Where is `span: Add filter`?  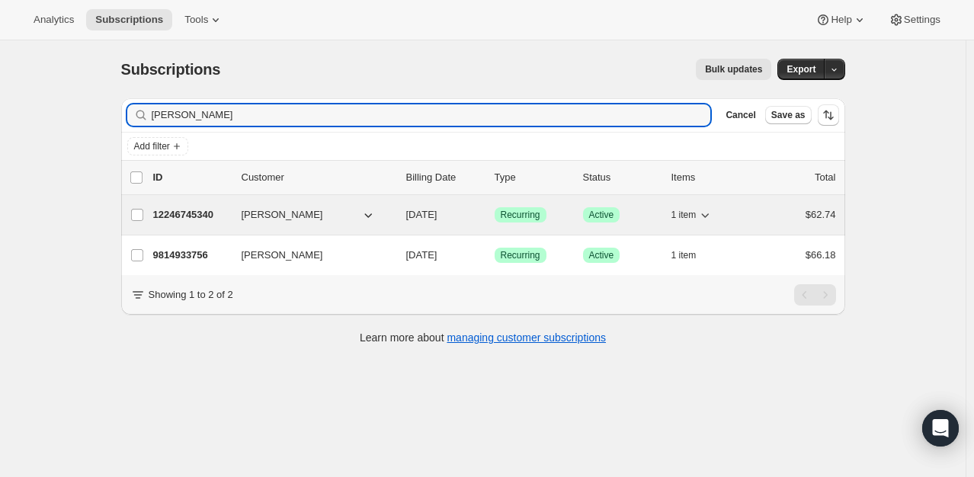
span: Add filter is located at coordinates (152, 146).